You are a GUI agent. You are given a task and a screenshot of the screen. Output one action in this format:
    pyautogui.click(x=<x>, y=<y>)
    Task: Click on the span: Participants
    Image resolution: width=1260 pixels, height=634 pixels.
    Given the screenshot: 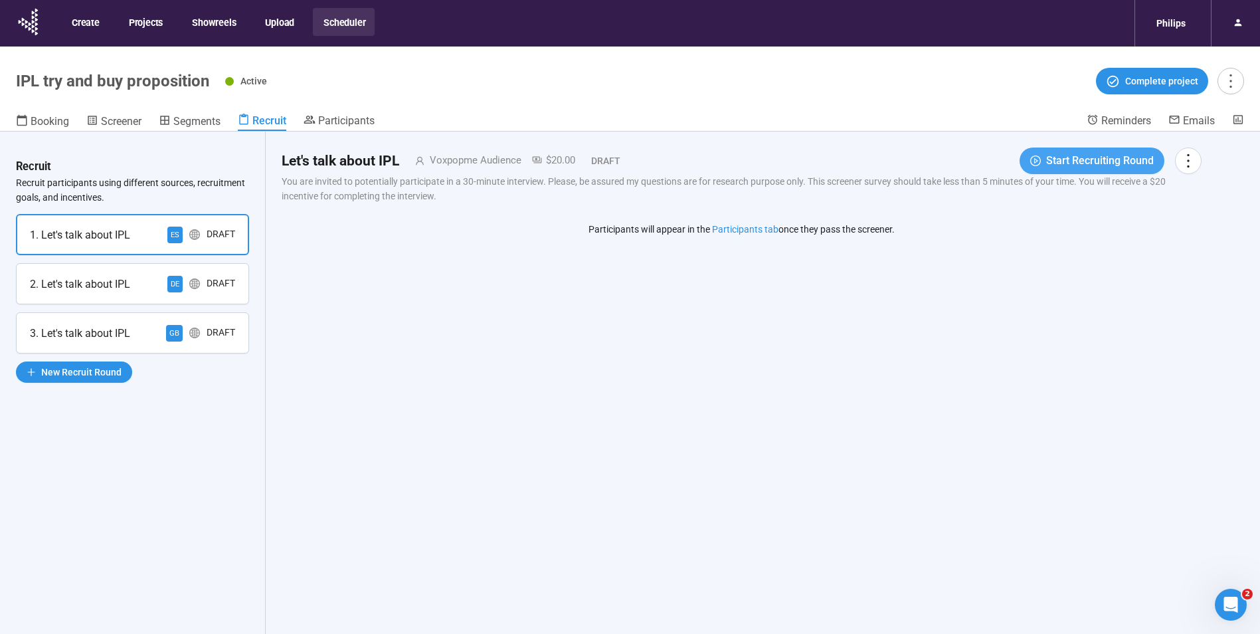 What is the action you would take?
    pyautogui.click(x=346, y=120)
    